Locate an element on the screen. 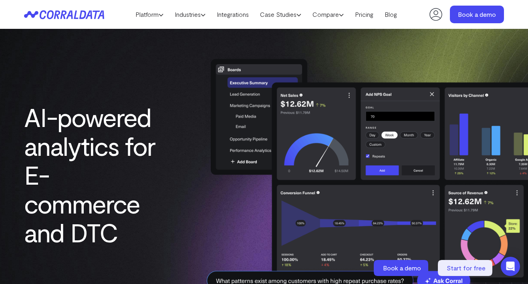 The width and height of the screenshot is (528, 284). div: Open Intercom Messenger is located at coordinates (510, 266).